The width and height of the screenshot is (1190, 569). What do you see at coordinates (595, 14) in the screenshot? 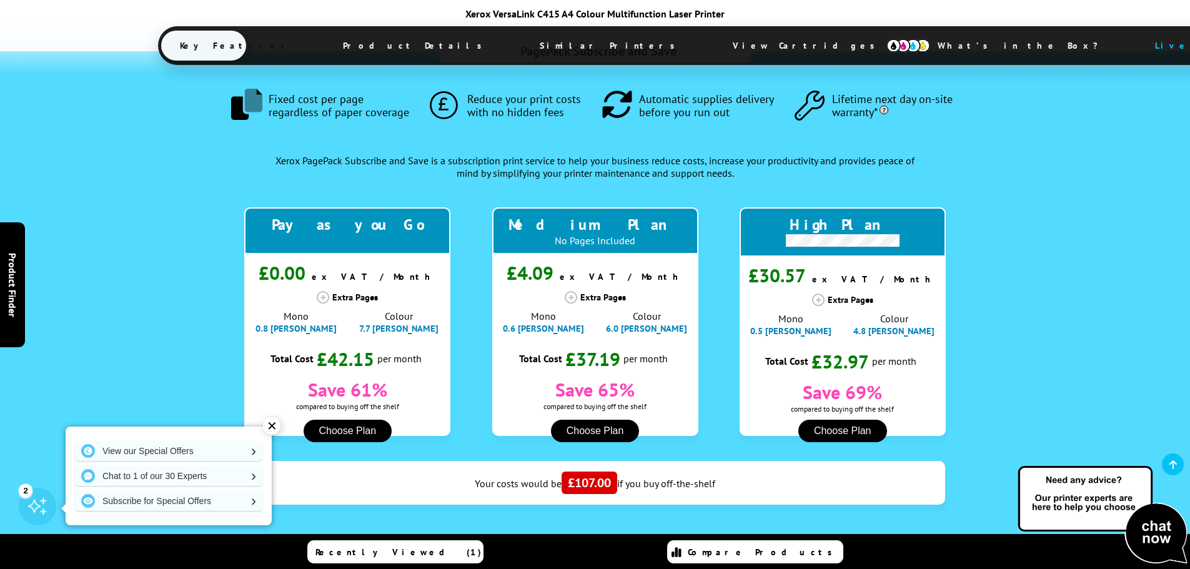
I see `div: Xerox VersaLink C415 A4 Colour Multifunction Laser Printer` at bounding box center [595, 14].